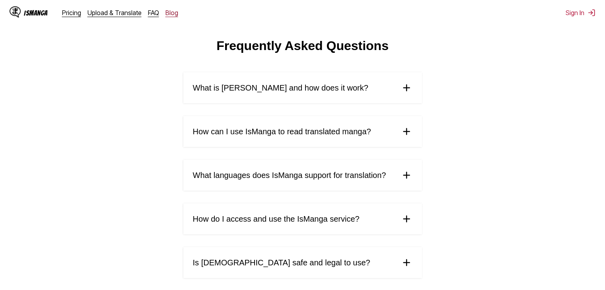 The height and width of the screenshot is (290, 605). Describe the element at coordinates (153, 13) in the screenshot. I see `a: FAQ` at that location.